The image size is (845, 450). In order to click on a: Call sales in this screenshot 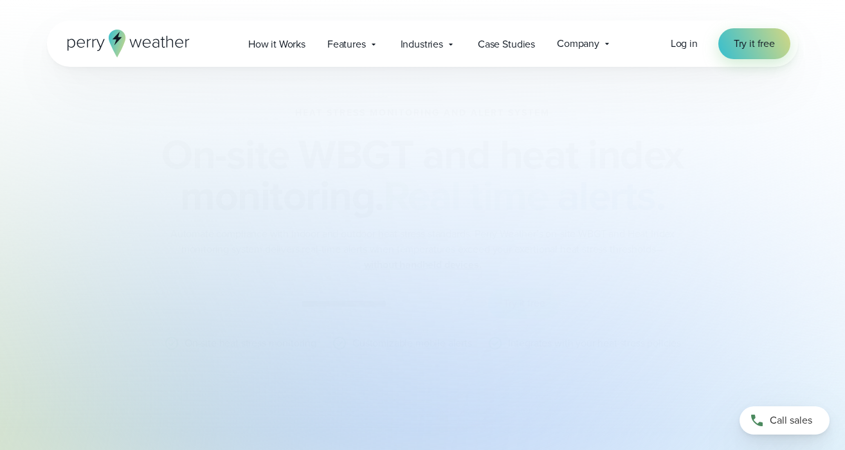, I will do `click(785, 421)`.